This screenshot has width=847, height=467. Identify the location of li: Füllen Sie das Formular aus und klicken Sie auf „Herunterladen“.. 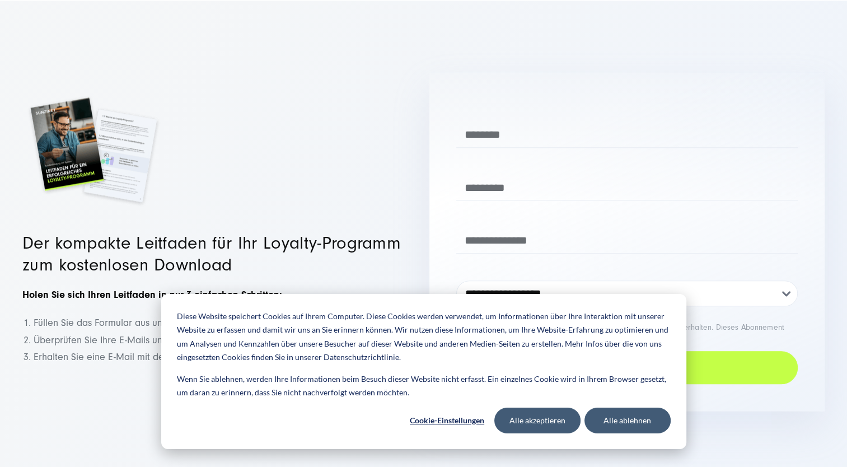
(226, 323).